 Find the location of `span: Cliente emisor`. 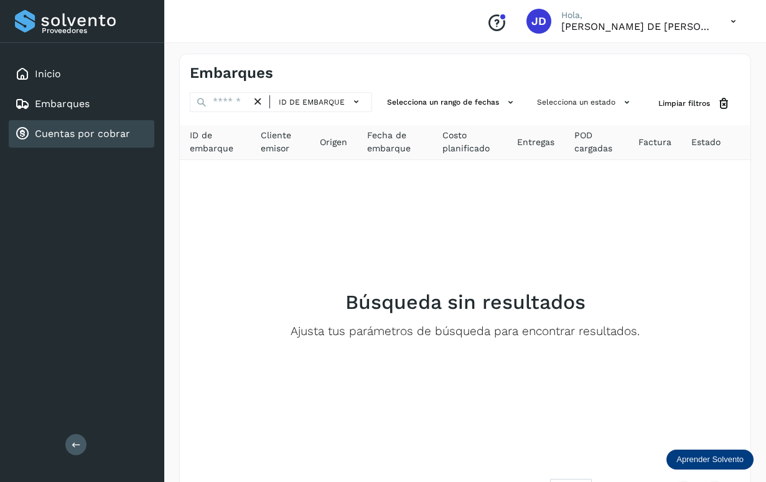

span: Cliente emisor is located at coordinates (280, 142).